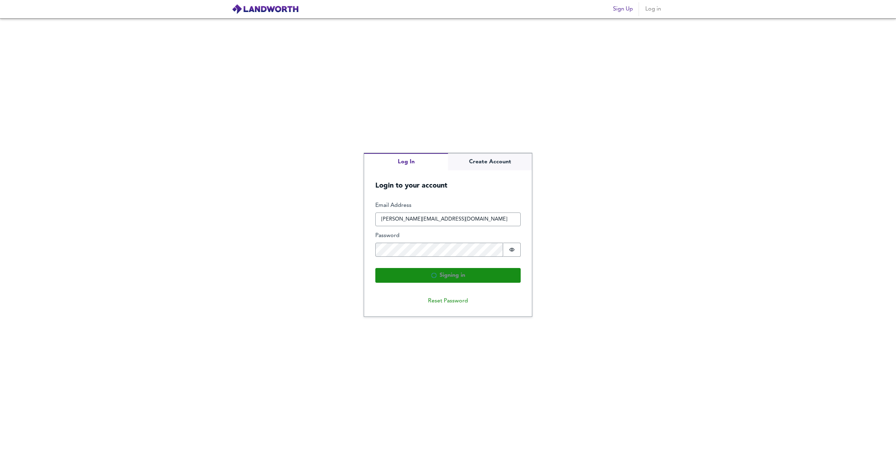 The image size is (896, 451). I want to click on img: logo, so click(265, 9).